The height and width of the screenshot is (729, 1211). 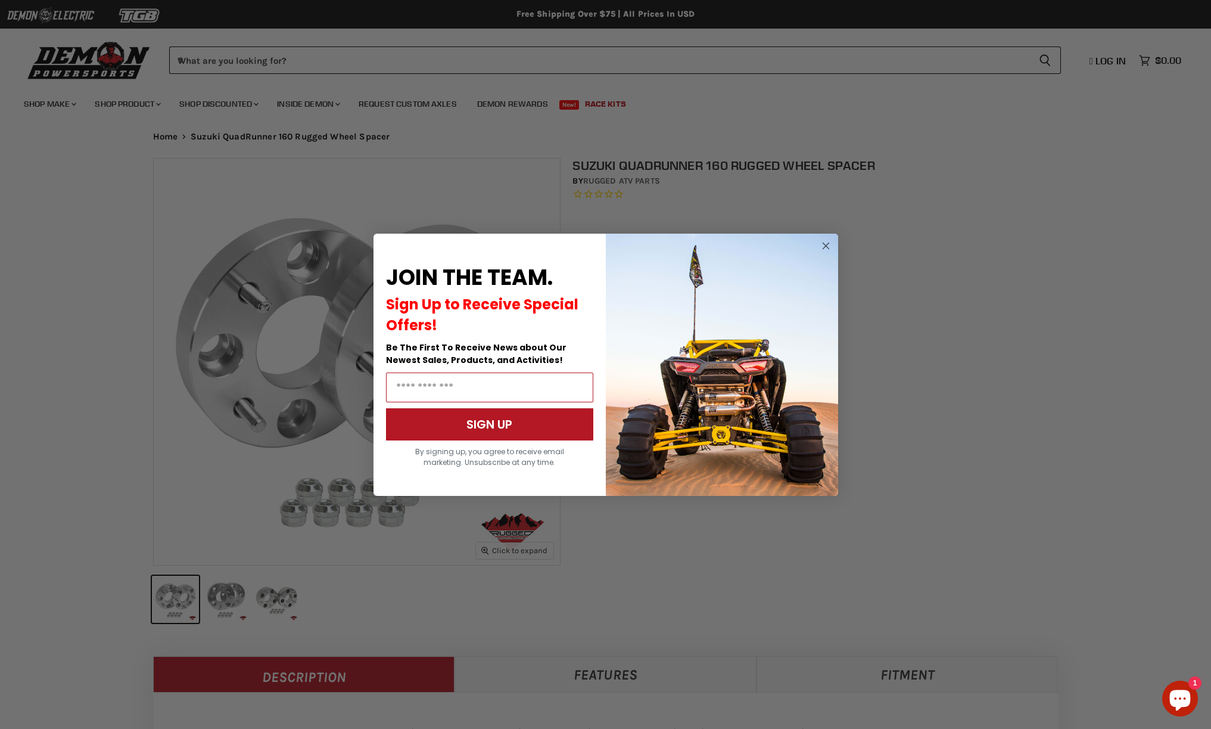 What do you see at coordinates (1180, 699) in the screenshot?
I see `inbox-online-store-chat: Shopify online store chat` at bounding box center [1180, 699].